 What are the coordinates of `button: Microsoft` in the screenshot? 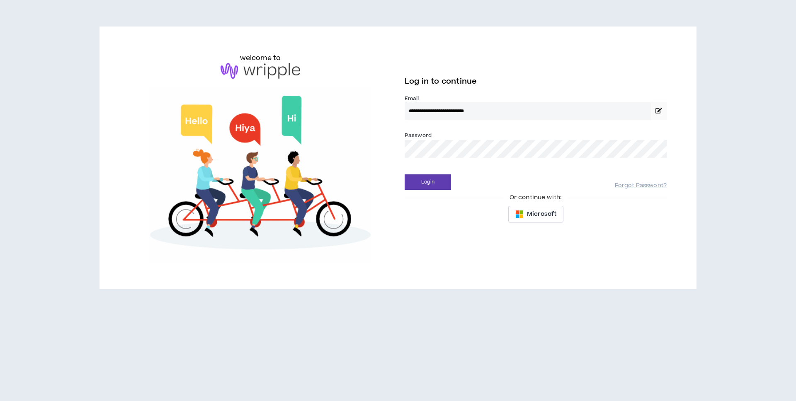 It's located at (536, 214).